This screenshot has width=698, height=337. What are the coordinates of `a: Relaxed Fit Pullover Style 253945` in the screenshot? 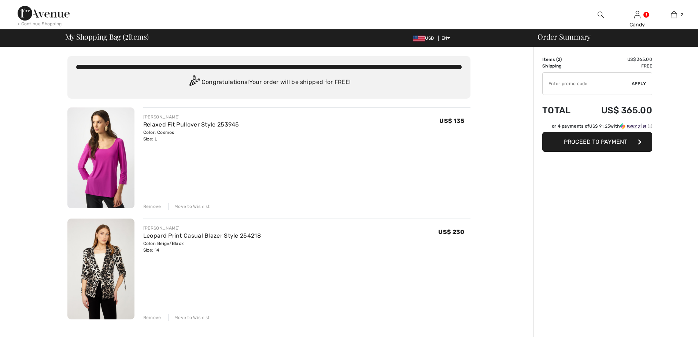 It's located at (191, 124).